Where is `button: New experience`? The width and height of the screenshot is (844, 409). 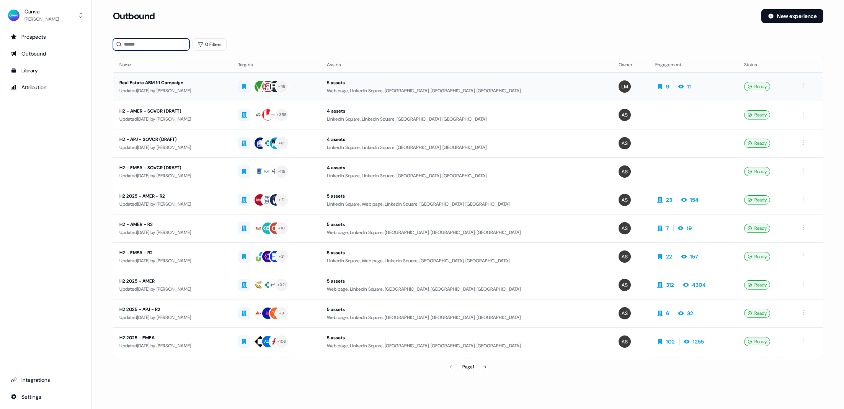
button: New experience is located at coordinates (792, 16).